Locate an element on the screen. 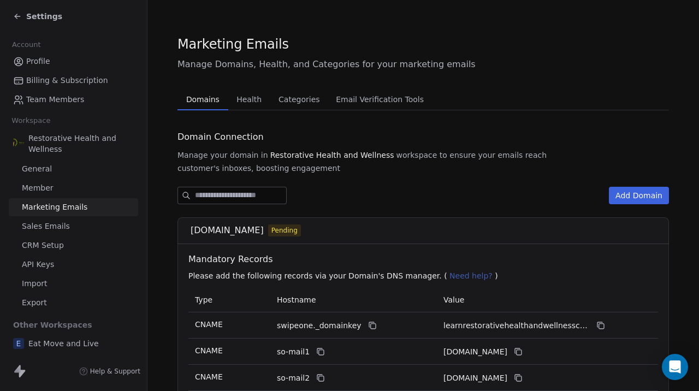 This screenshot has height=391, width=699. a: Marketing Emails is located at coordinates (73, 207).